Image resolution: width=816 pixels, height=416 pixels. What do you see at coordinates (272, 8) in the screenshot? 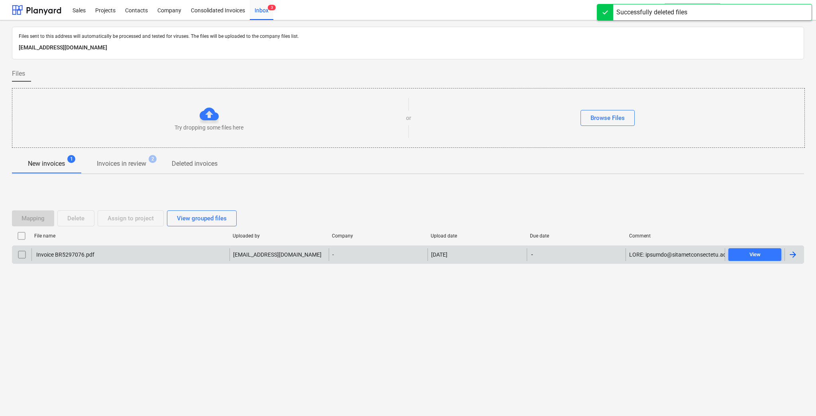
I see `span: 3` at bounding box center [272, 8].